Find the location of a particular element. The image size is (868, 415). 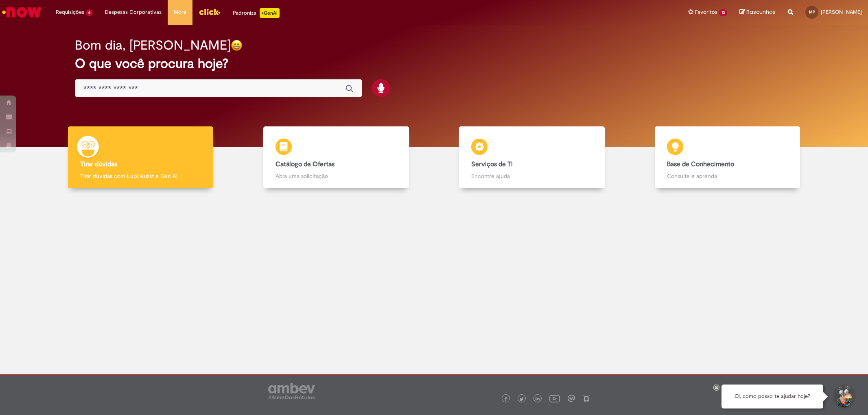

span: Requisições is located at coordinates (70, 12).